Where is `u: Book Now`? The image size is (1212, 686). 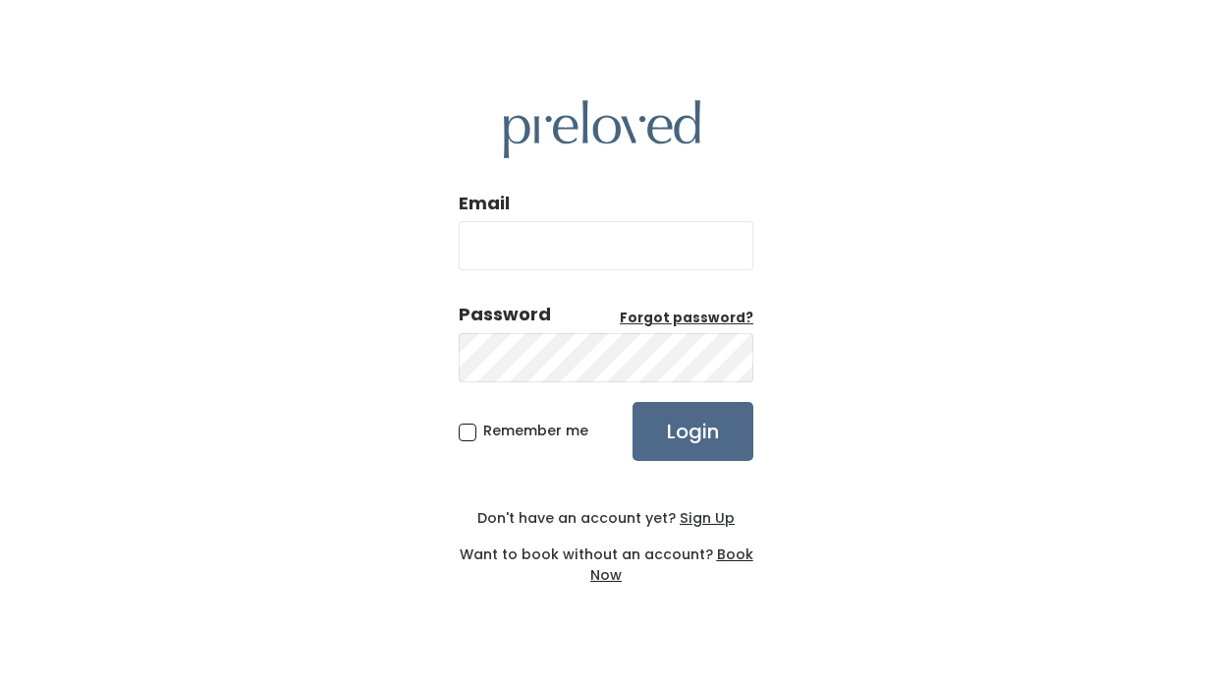
u: Book Now is located at coordinates (672, 564).